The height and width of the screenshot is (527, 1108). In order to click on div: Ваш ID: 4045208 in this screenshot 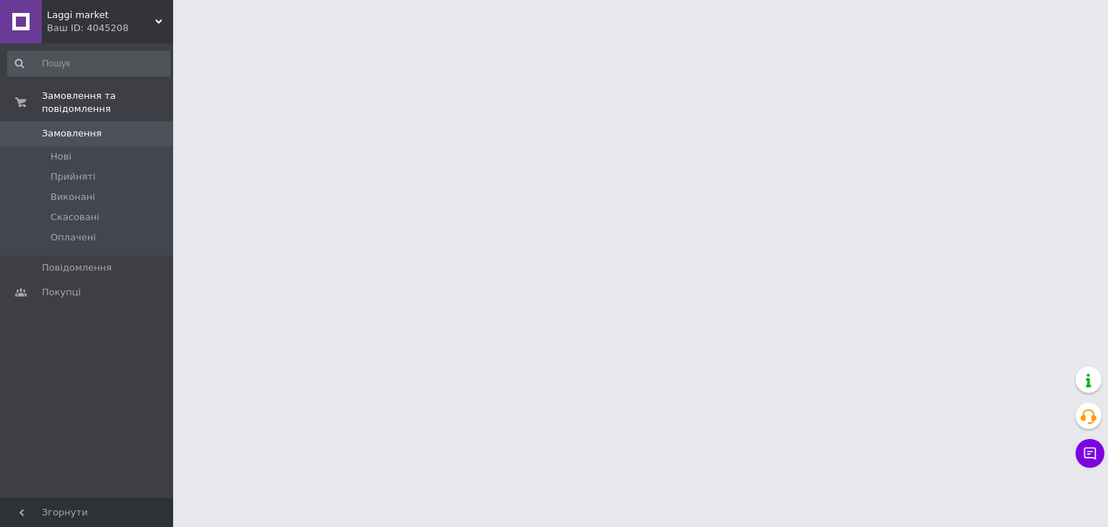, I will do `click(110, 28)`.